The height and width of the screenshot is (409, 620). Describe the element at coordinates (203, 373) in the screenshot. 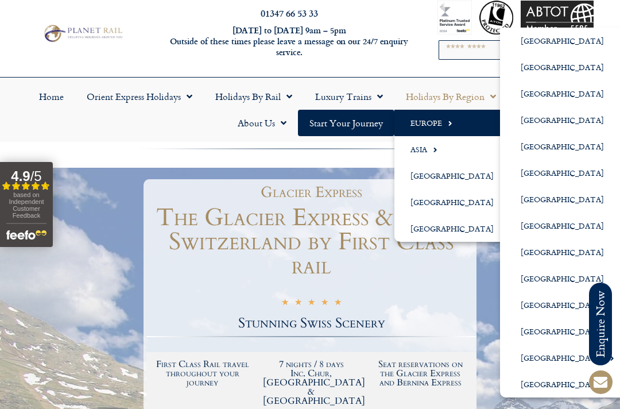

I see `h2: First Class Rail travel throughout your journey` at that location.